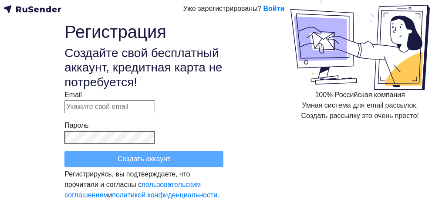  I want to click on div: Уже зарегистрированы?, so click(223, 9).